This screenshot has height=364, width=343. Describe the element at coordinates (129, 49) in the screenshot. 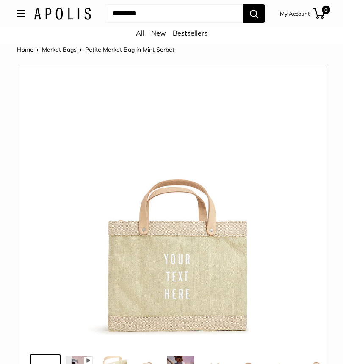

I see `span: Petite Market Bag in Mint Sorbet` at that location.